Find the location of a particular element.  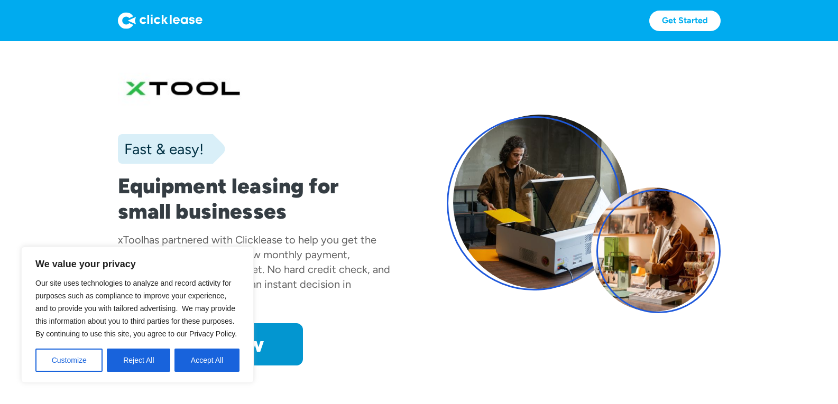

div: xTool is located at coordinates (131, 240).